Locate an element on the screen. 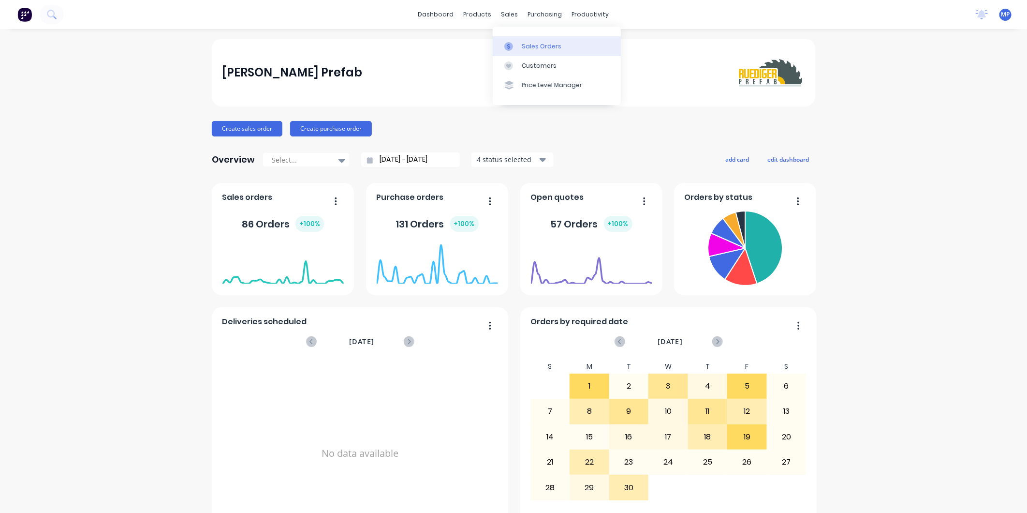 The height and width of the screenshot is (513, 1027). div: M is located at coordinates (590, 366).